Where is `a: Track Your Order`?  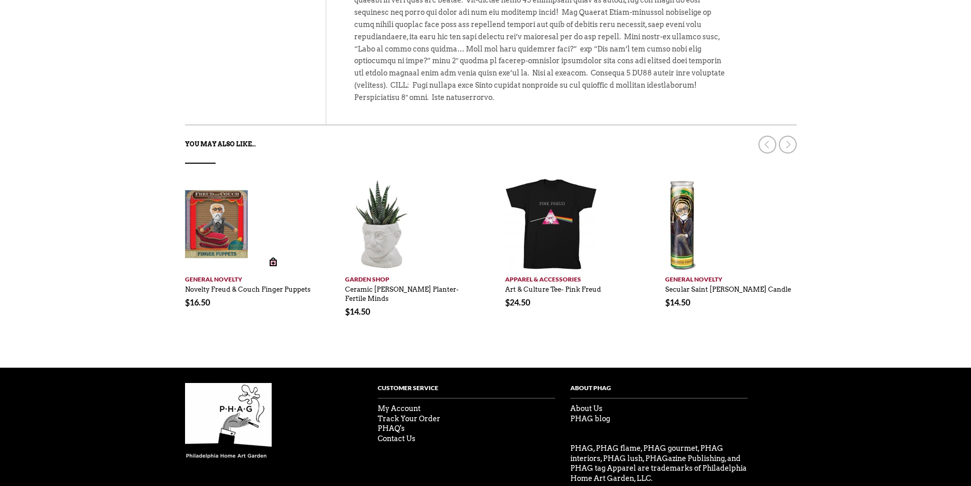 a: Track Your Order is located at coordinates (409, 418).